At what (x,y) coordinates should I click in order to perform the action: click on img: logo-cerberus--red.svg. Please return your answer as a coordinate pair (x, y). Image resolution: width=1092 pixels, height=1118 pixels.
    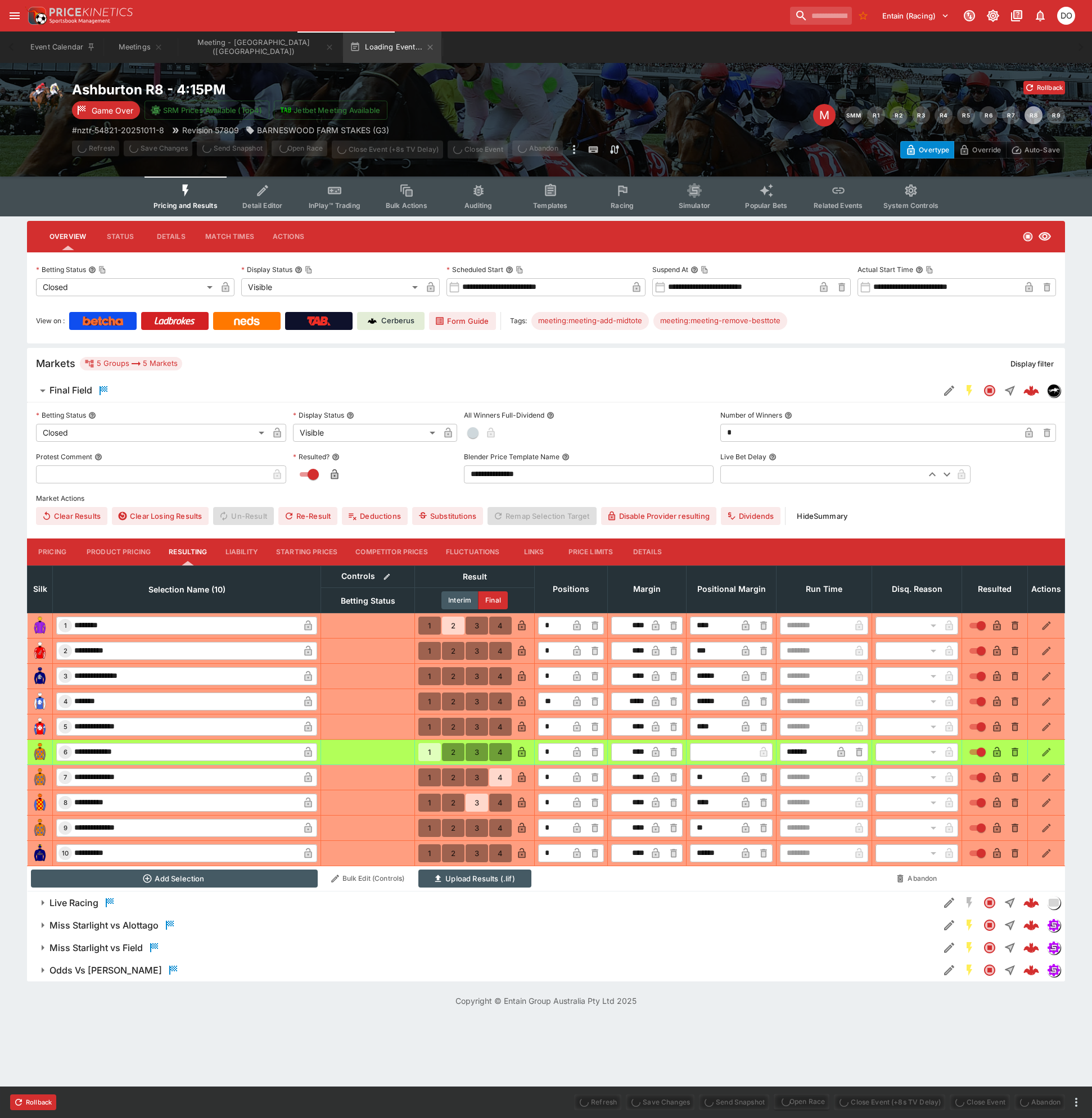
    Looking at the image, I should click on (1031, 390).